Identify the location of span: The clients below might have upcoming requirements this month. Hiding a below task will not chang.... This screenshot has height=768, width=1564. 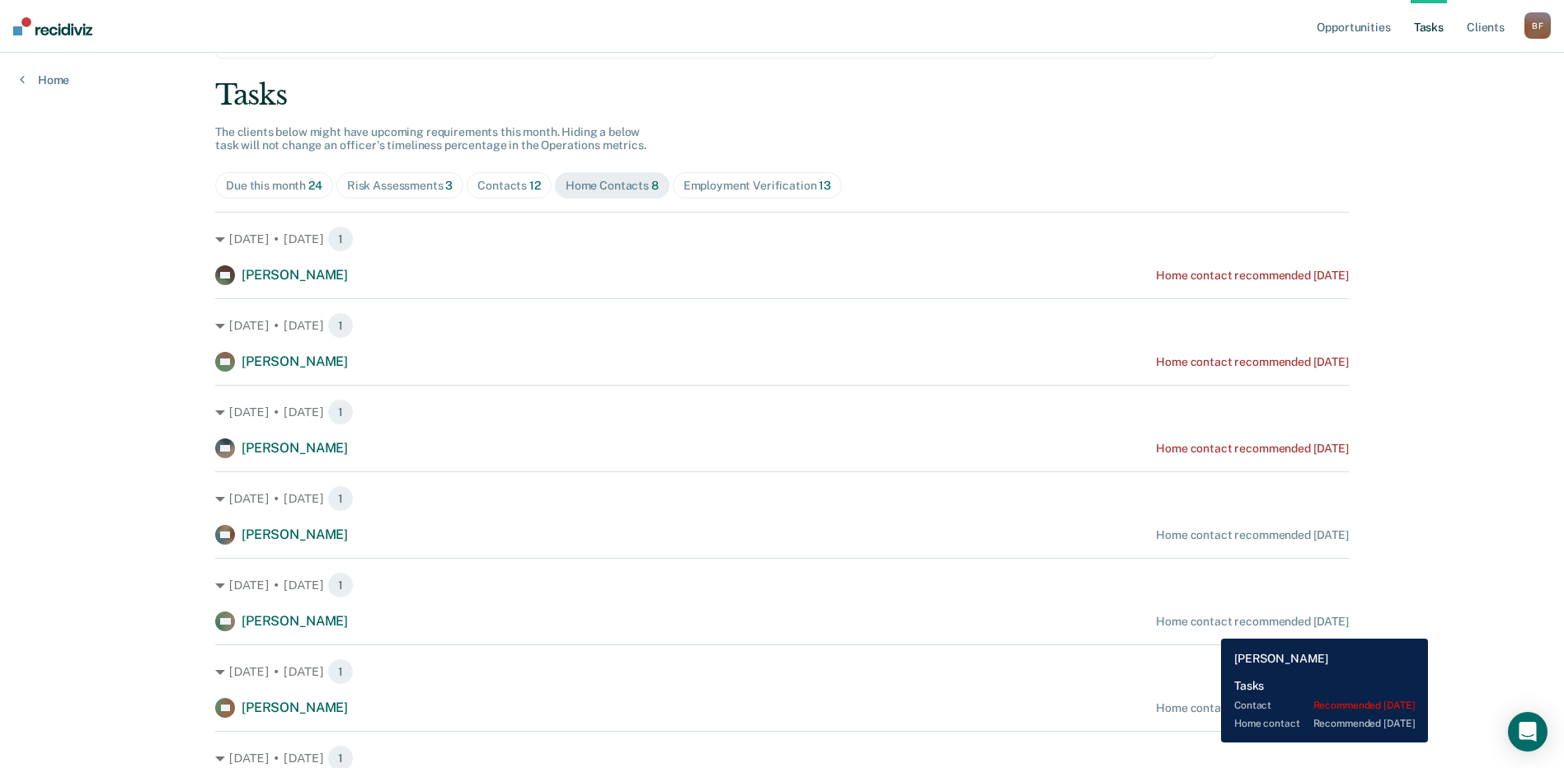
(430, 138).